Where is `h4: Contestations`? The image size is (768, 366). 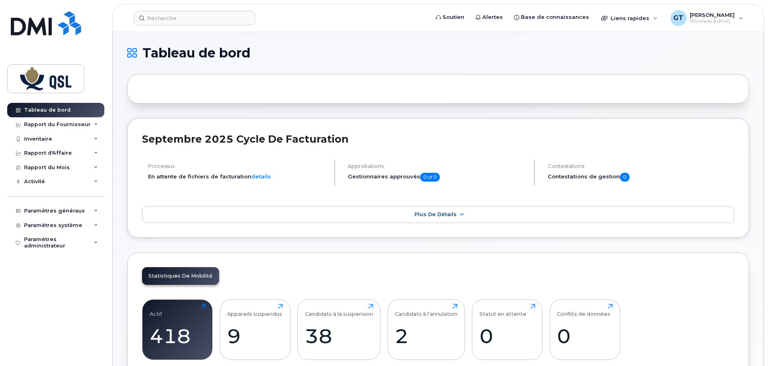
h4: Contestations is located at coordinates (641, 166).